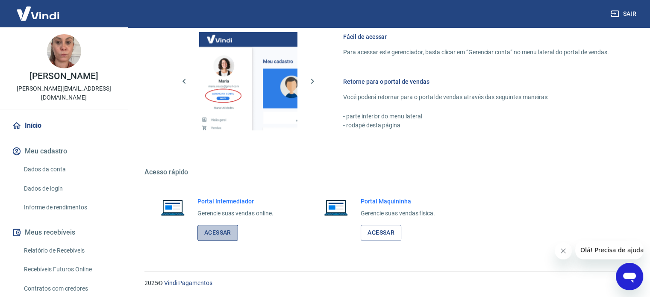 The height and width of the screenshot is (297, 650). What do you see at coordinates (38, 13) in the screenshot?
I see `img: Vindi` at bounding box center [38, 13].